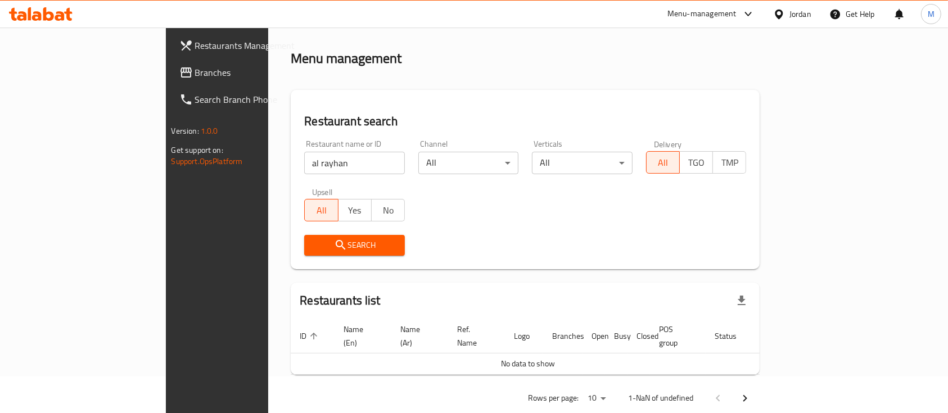  I want to click on span: 1.0.0, so click(209, 131).